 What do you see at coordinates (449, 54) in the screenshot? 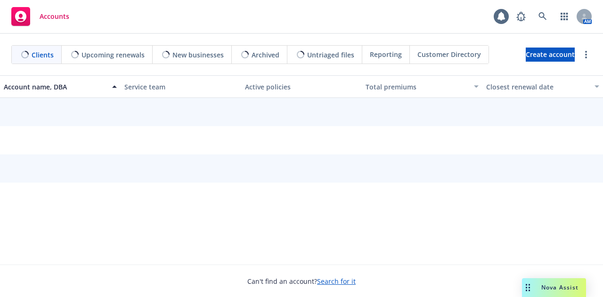
I see `span: Customer Directory` at bounding box center [449, 54].